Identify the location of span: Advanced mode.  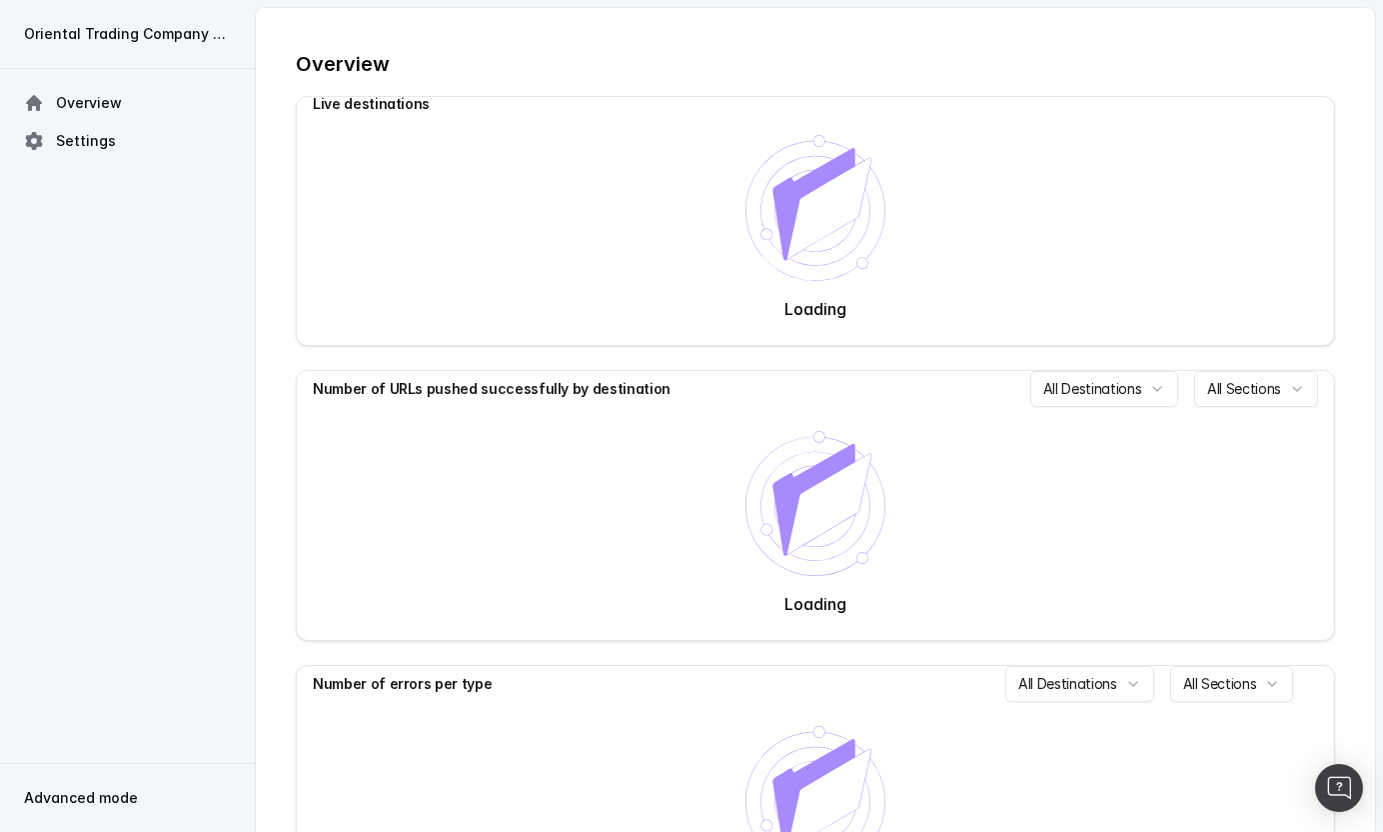
(81, 798).